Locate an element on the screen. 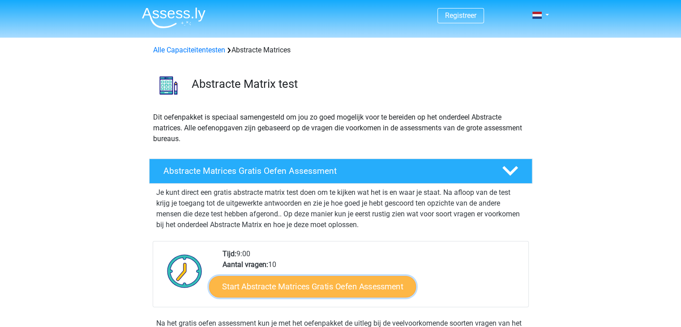 Image resolution: width=681 pixels, height=327 pixels. b: Tijd: is located at coordinates (229, 254).